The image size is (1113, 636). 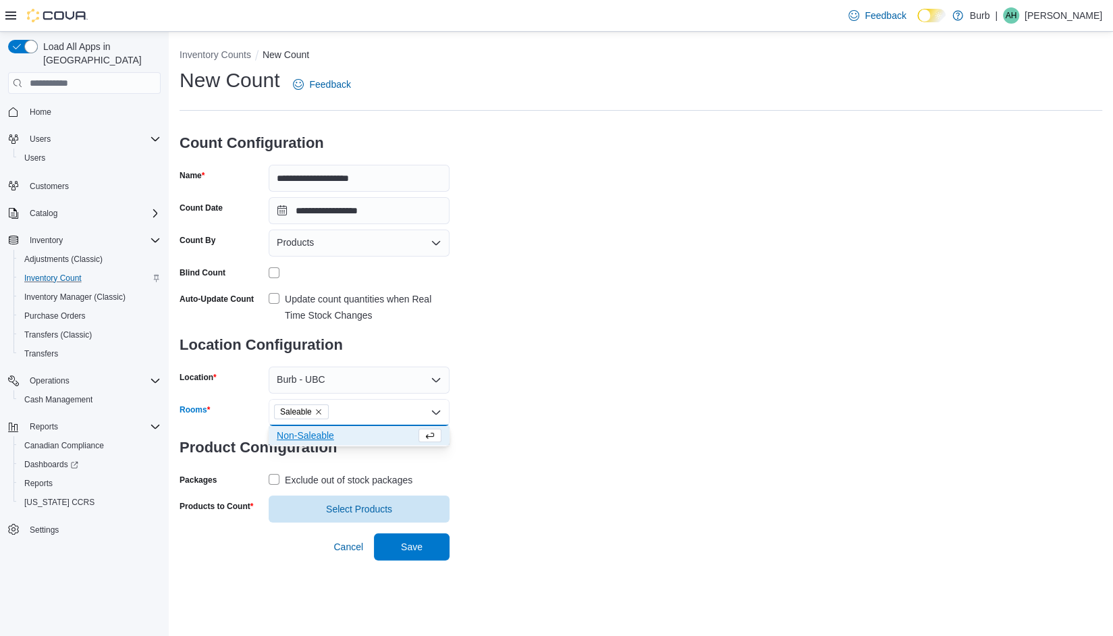 I want to click on span: Products, so click(x=295, y=242).